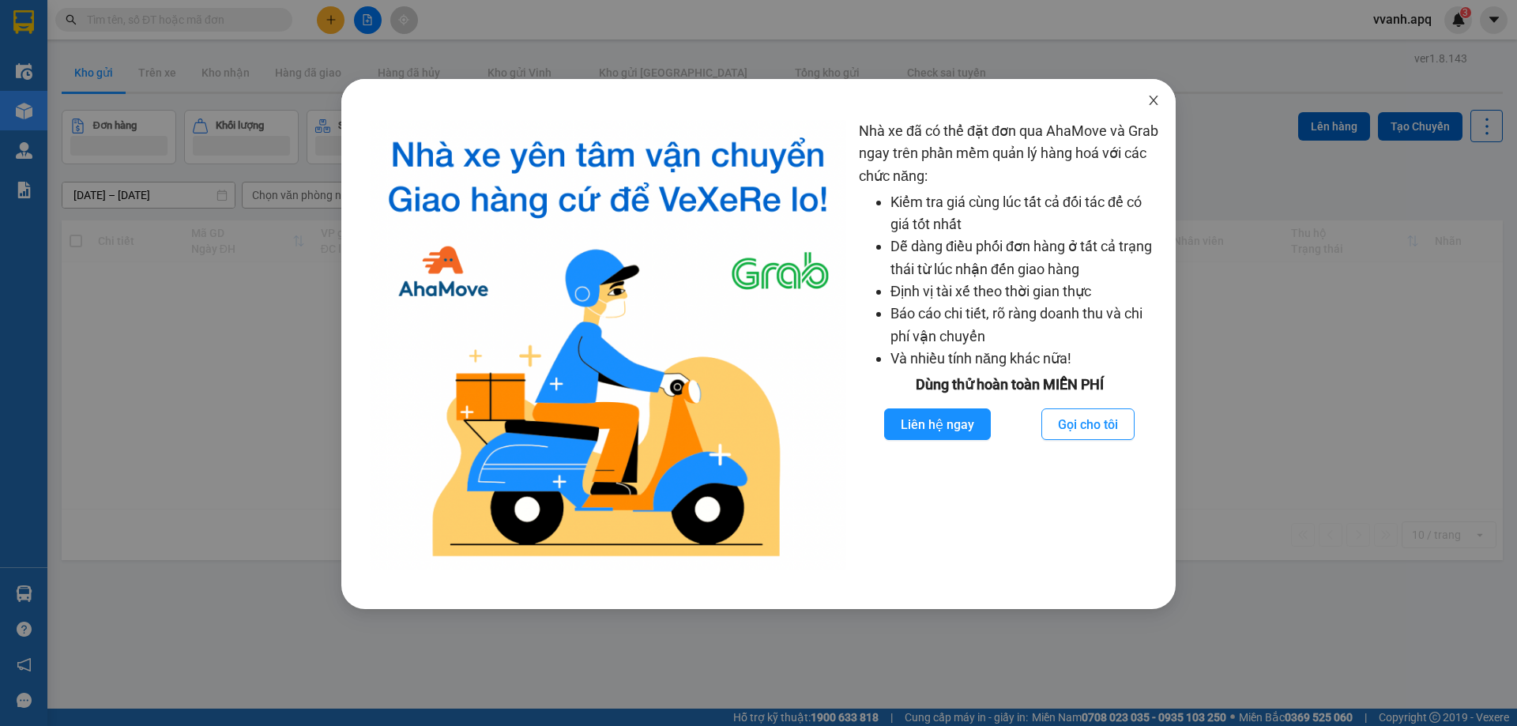  Describe the element at coordinates (1088, 424) in the screenshot. I see `button: Gọi cho tôi` at that location.